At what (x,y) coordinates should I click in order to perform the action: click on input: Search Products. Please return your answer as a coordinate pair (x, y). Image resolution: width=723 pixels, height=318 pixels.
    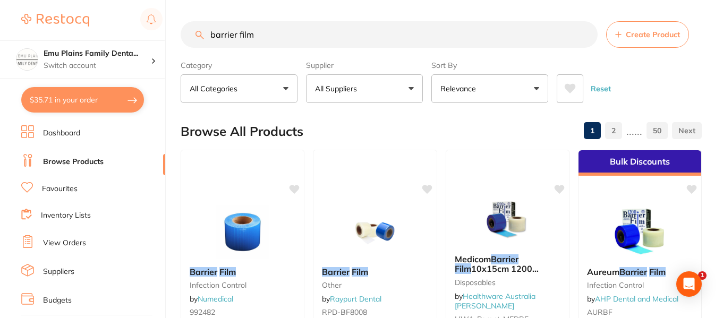
    Looking at the image, I should click on (389, 35).